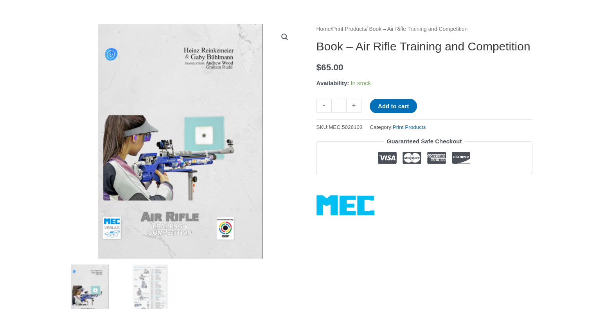 The width and height of the screenshot is (595, 309). I want to click on legend: Guaranteed Safe Checkout, so click(424, 142).